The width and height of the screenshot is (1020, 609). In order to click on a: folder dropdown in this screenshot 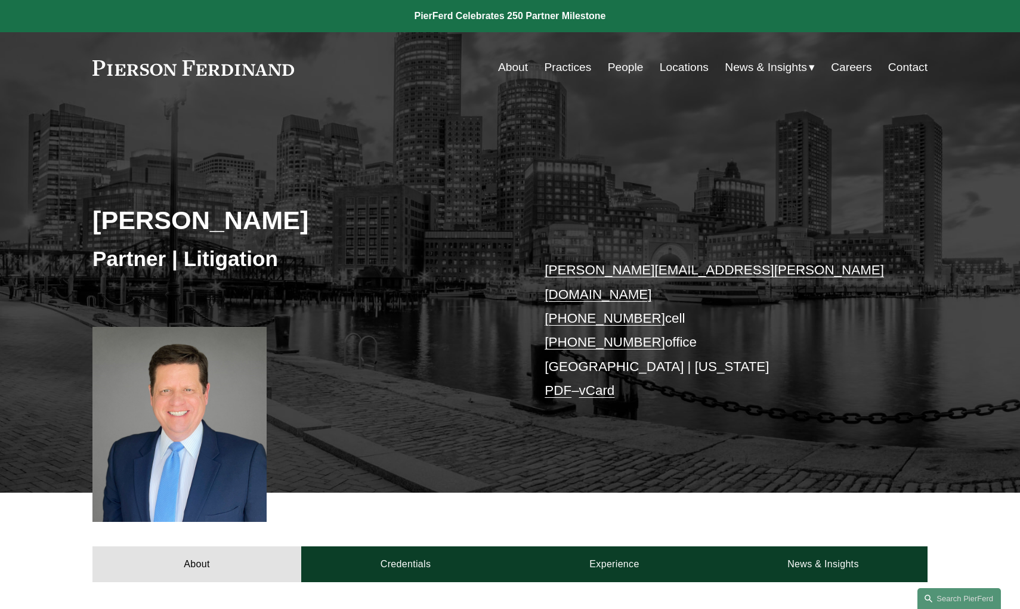, I will do `click(769, 67)`.